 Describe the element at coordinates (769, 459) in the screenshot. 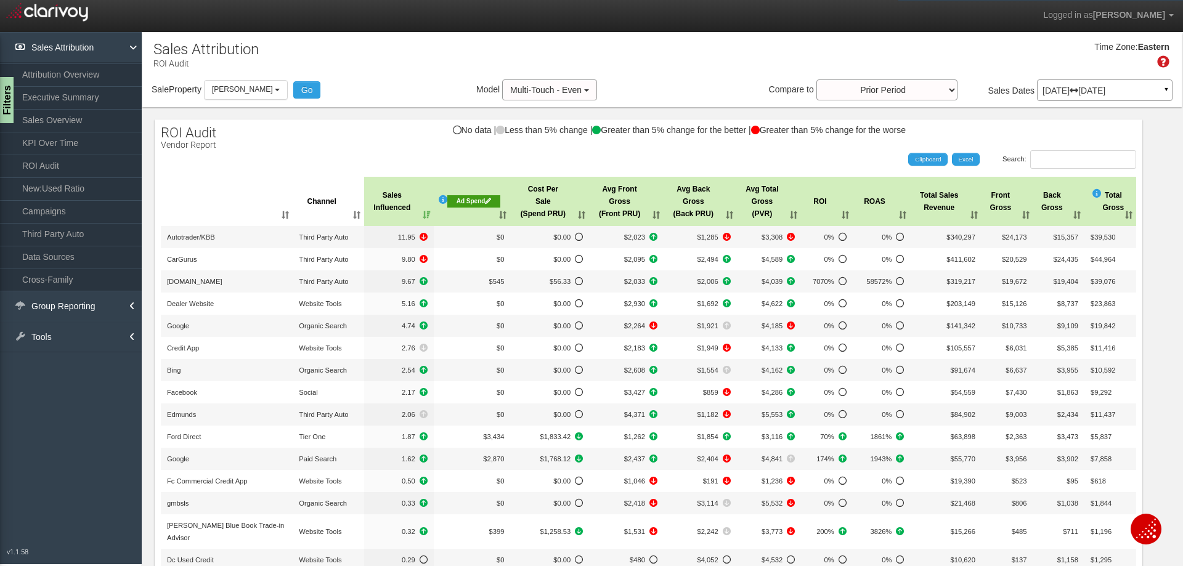

I see `span: +131` at that location.